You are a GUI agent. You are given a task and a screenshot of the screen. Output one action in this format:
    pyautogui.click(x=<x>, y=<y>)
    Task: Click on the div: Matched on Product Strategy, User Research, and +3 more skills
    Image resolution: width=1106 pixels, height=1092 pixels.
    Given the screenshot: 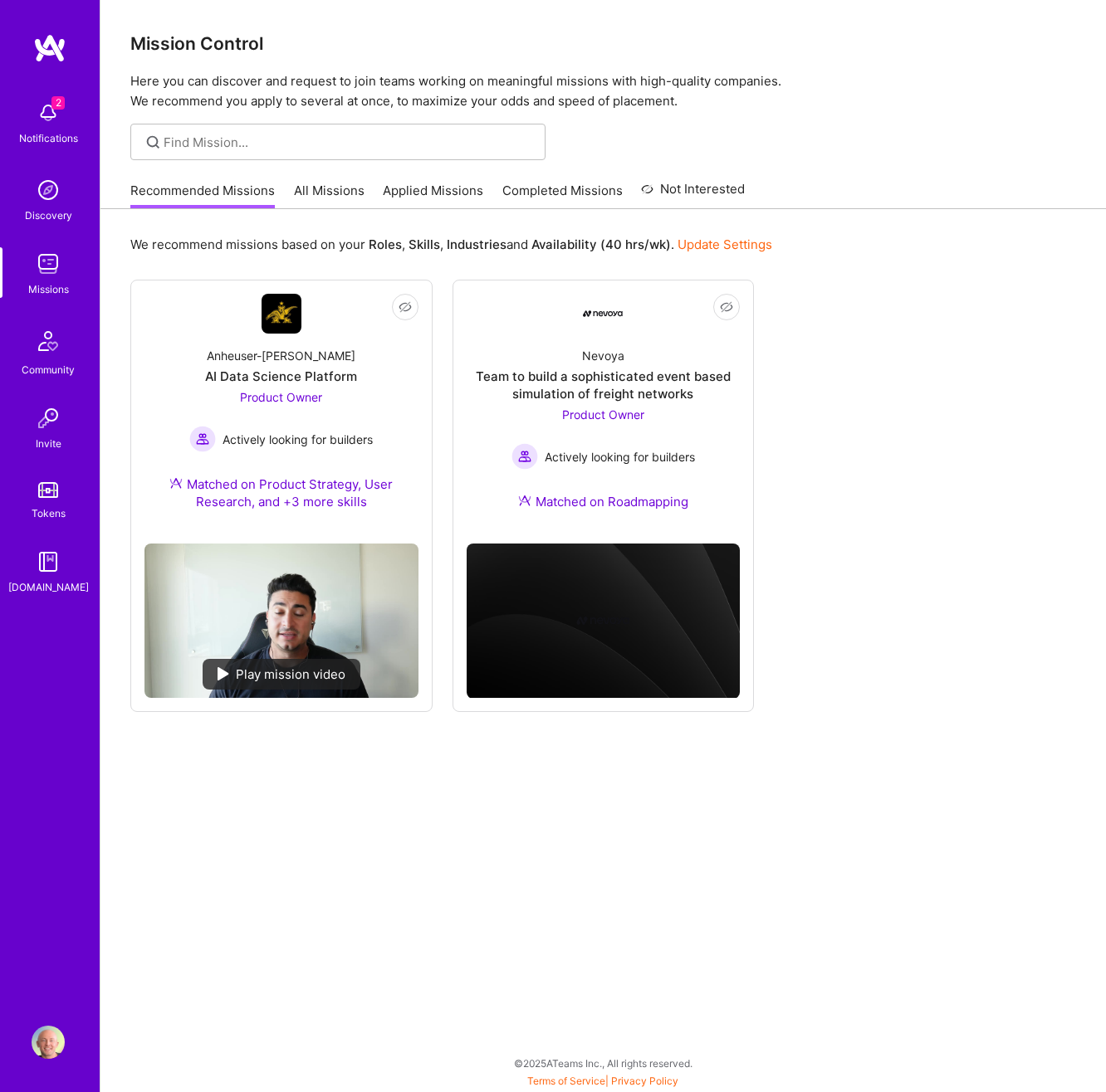 What is the action you would take?
    pyautogui.click(x=282, y=493)
    